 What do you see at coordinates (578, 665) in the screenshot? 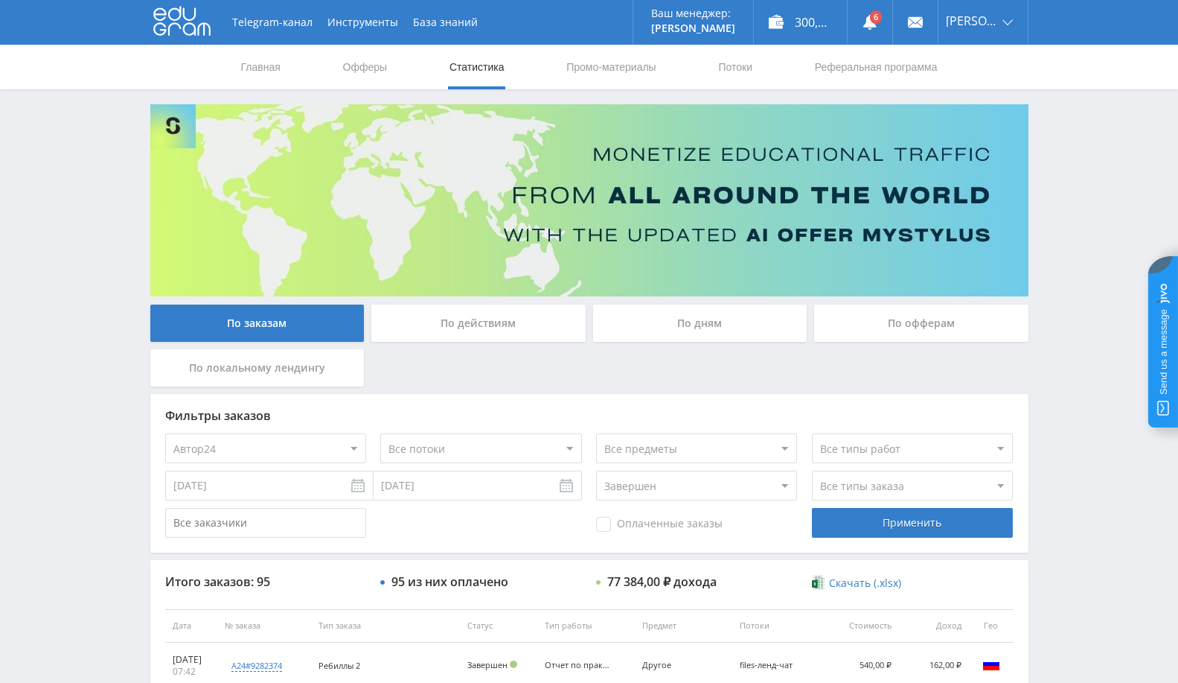
I see `div: Отчет по практике` at bounding box center [578, 665].